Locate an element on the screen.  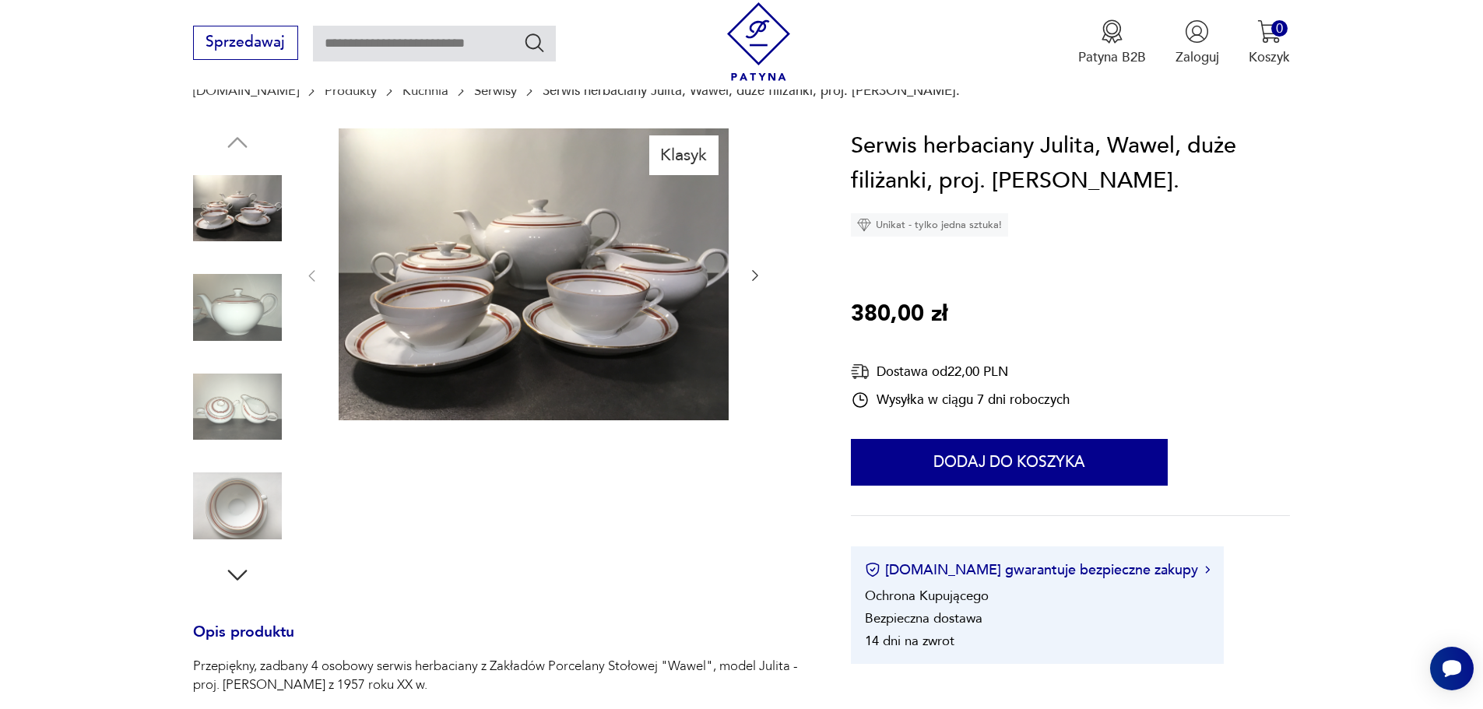
button: Dodaj do koszyka is located at coordinates (1009, 462).